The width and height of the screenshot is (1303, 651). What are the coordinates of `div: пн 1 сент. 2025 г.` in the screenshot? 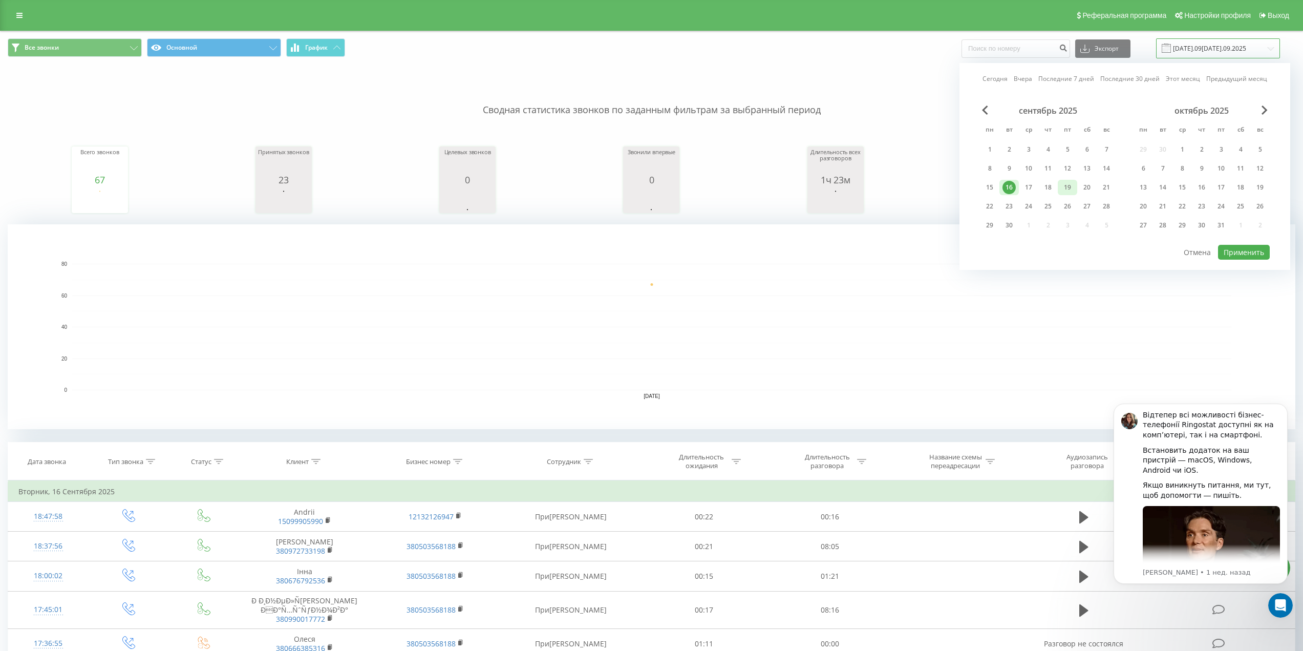 It's located at (990, 150).